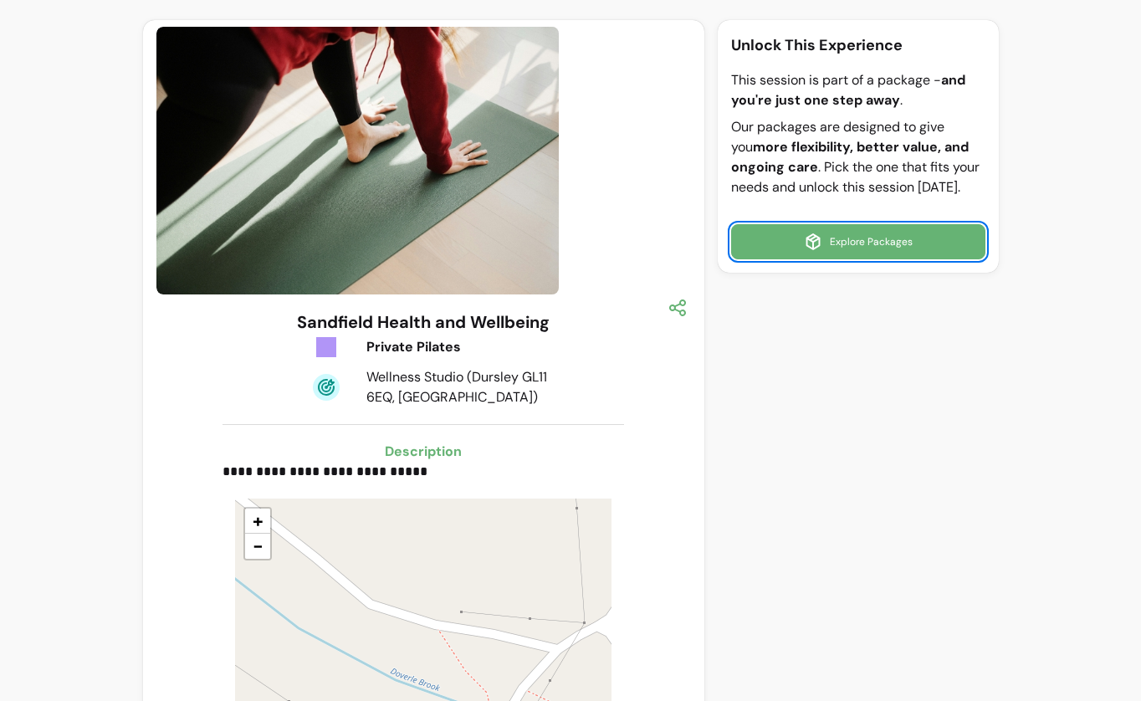 The image size is (1141, 701). Describe the element at coordinates (460, 347) in the screenshot. I see `div: Private Pilates` at that location.